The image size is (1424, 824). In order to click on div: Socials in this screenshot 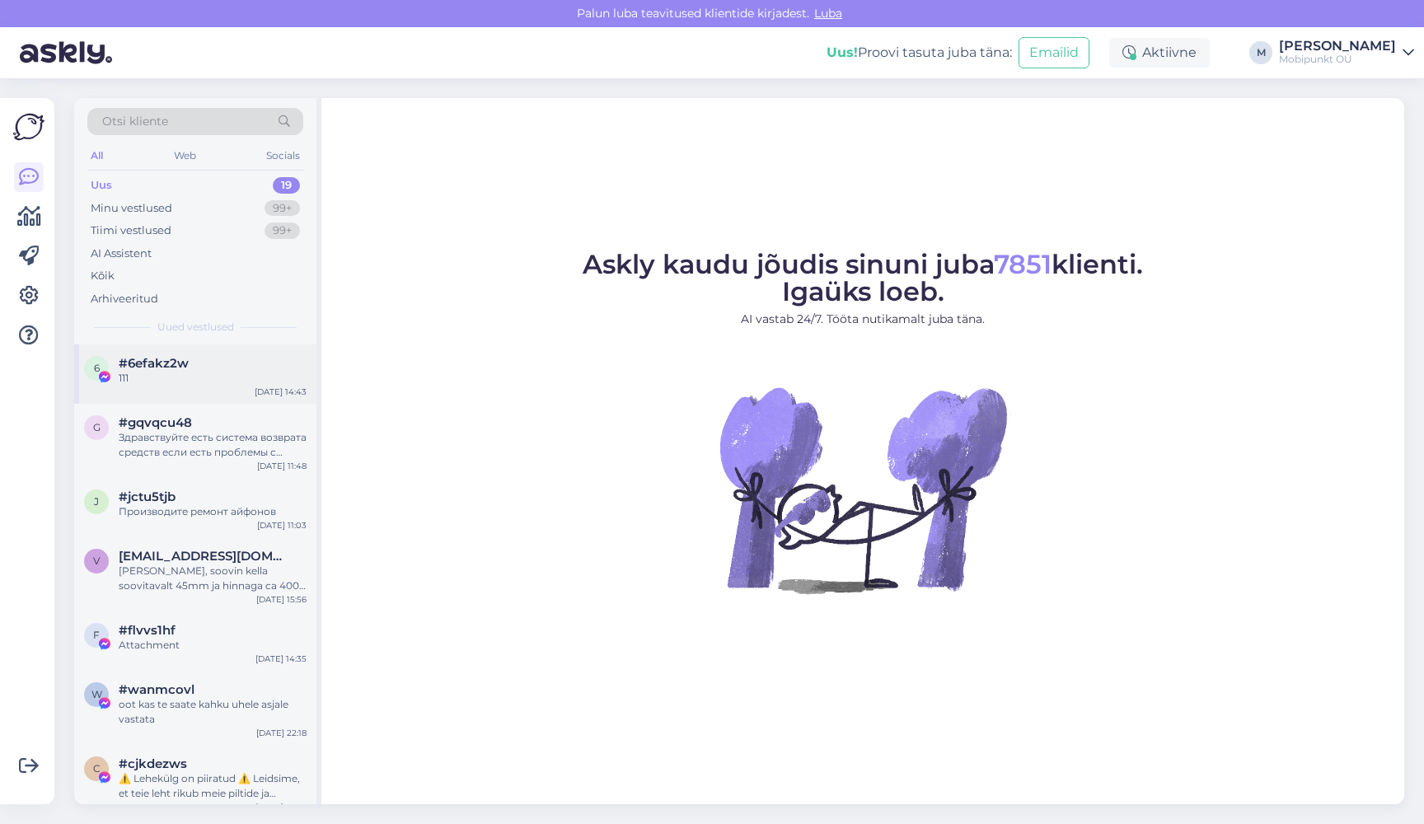, I will do `click(283, 156)`.